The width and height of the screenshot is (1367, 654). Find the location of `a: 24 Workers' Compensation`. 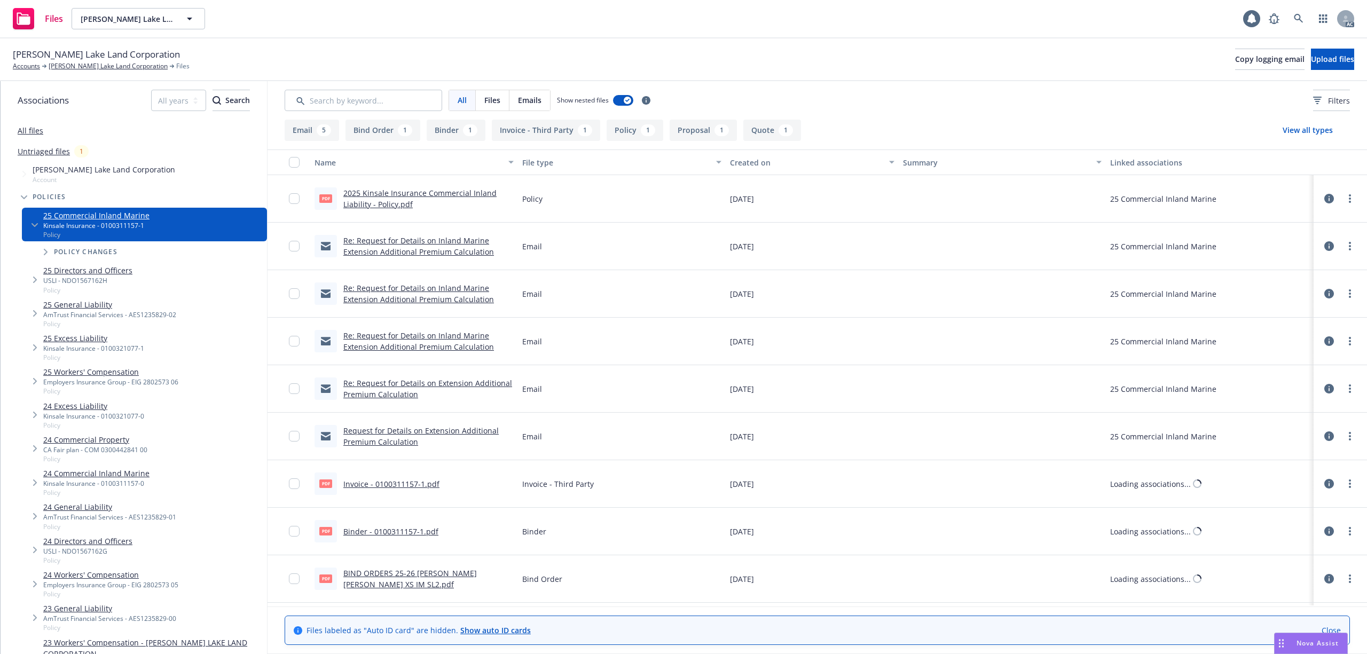

a: 24 Workers' Compensation is located at coordinates (111, 575).